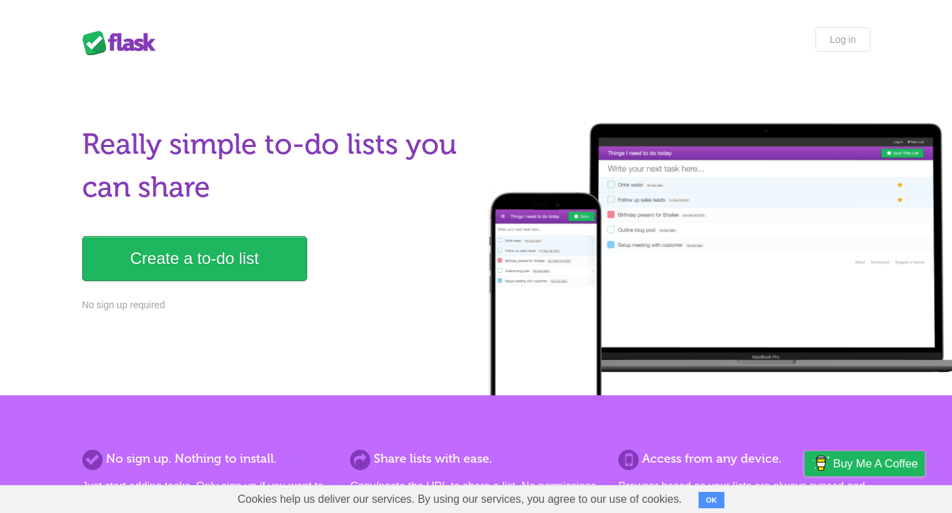  What do you see at coordinates (275, 166) in the screenshot?
I see `h1: Really simple to-do lists you can share` at bounding box center [275, 166].